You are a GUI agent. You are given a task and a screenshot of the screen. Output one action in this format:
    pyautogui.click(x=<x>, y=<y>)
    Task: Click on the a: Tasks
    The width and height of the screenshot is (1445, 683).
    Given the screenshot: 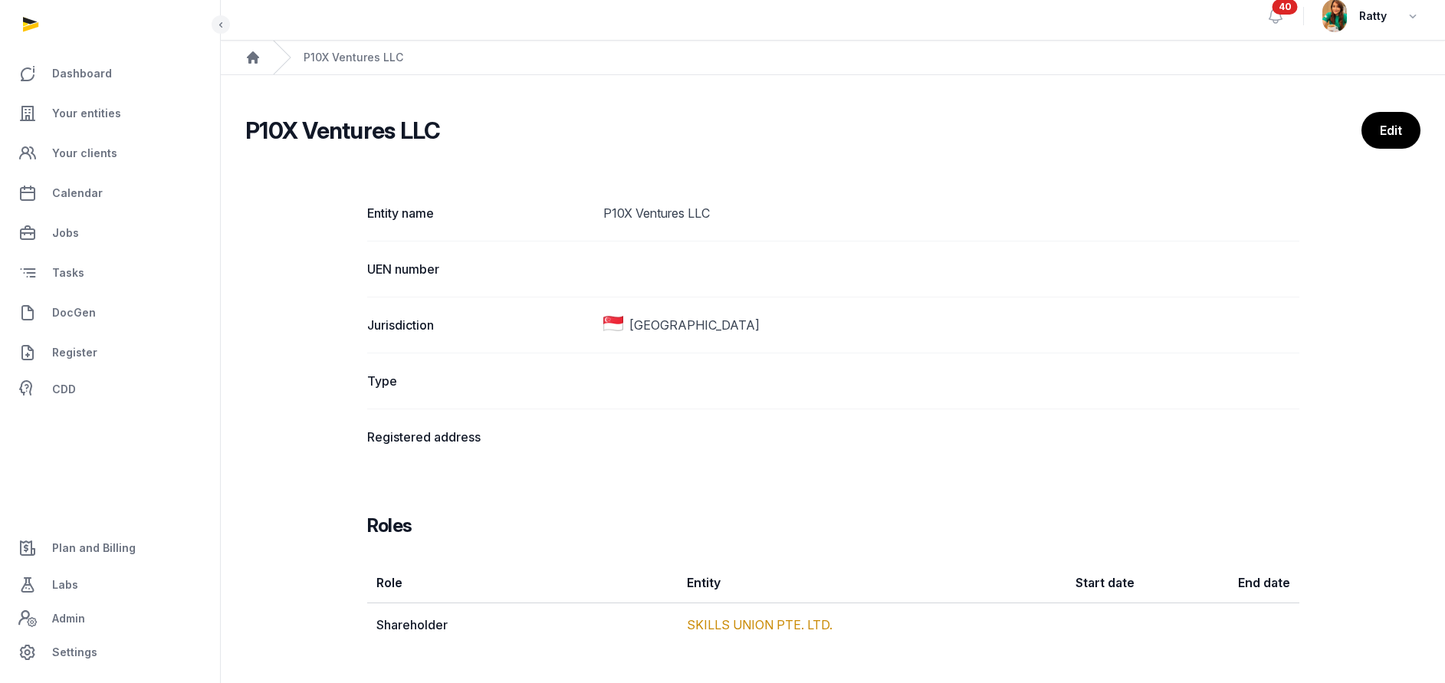 What is the action you would take?
    pyautogui.click(x=110, y=273)
    